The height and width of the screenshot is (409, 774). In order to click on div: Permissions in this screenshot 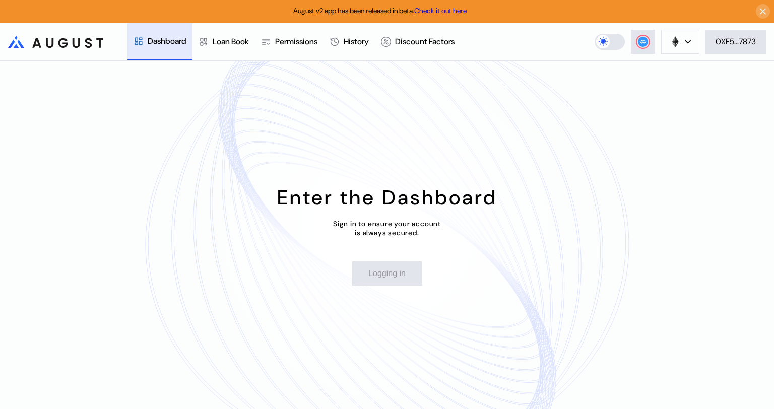, I will do `click(296, 41)`.